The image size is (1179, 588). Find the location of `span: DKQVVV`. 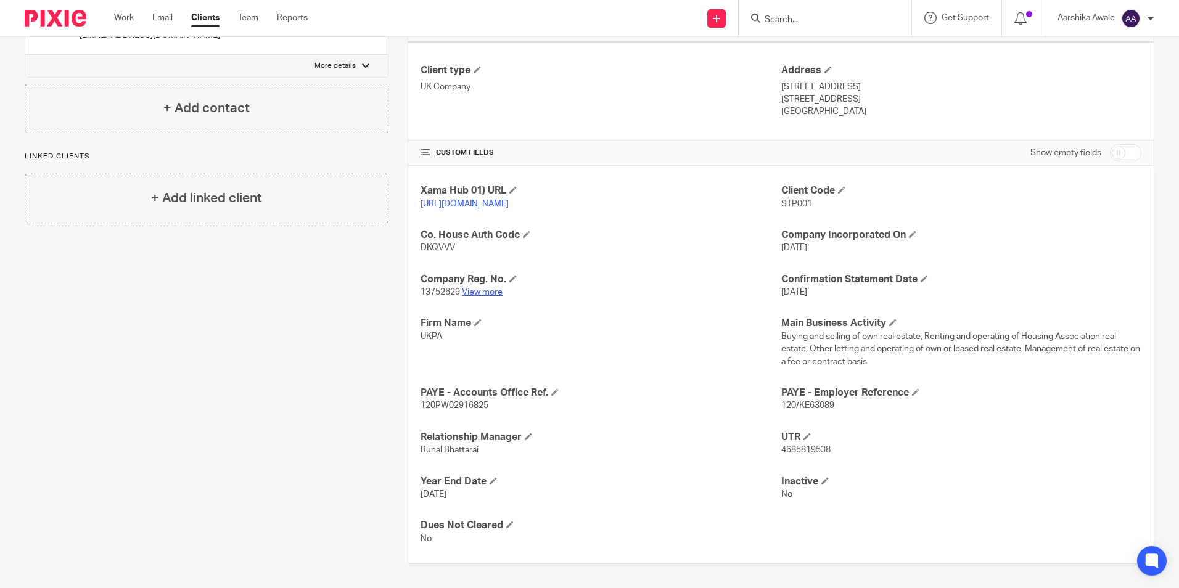

span: DKQVVV is located at coordinates (438, 248).